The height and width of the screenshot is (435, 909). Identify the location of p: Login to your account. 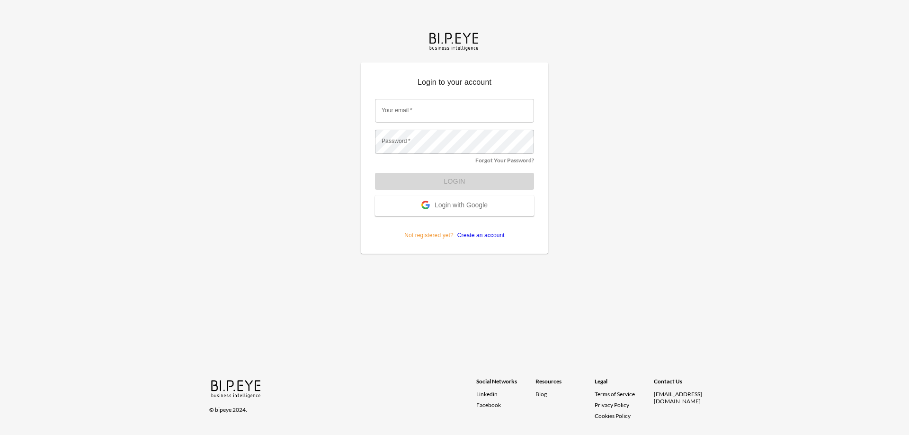
(455, 84).